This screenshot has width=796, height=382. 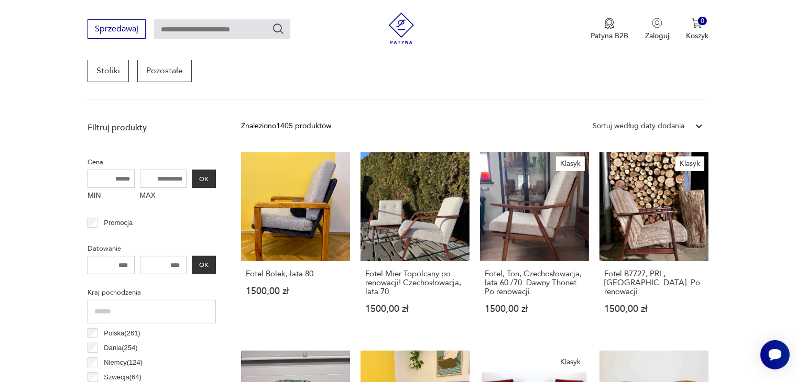 I want to click on p: Niemcy ( 124 ), so click(x=123, y=363).